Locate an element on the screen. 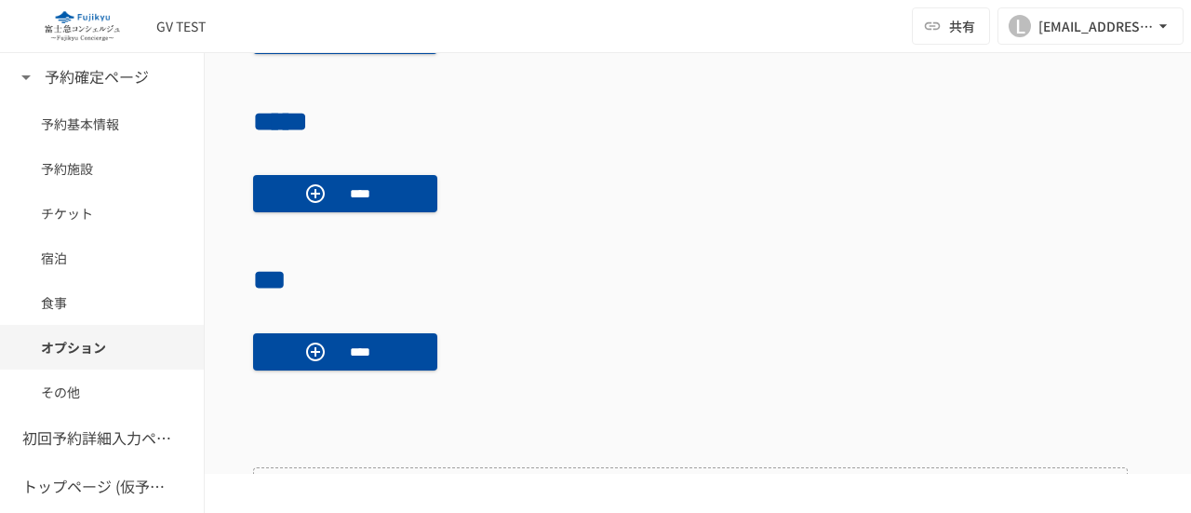 This screenshot has height=513, width=1191. span: 共有 is located at coordinates (962, 26).